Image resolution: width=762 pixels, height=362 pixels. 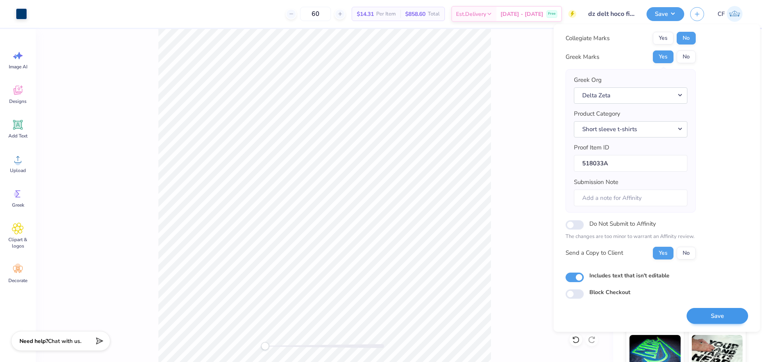 I want to click on label: Do Not Submit to Affinity, so click(x=623, y=223).